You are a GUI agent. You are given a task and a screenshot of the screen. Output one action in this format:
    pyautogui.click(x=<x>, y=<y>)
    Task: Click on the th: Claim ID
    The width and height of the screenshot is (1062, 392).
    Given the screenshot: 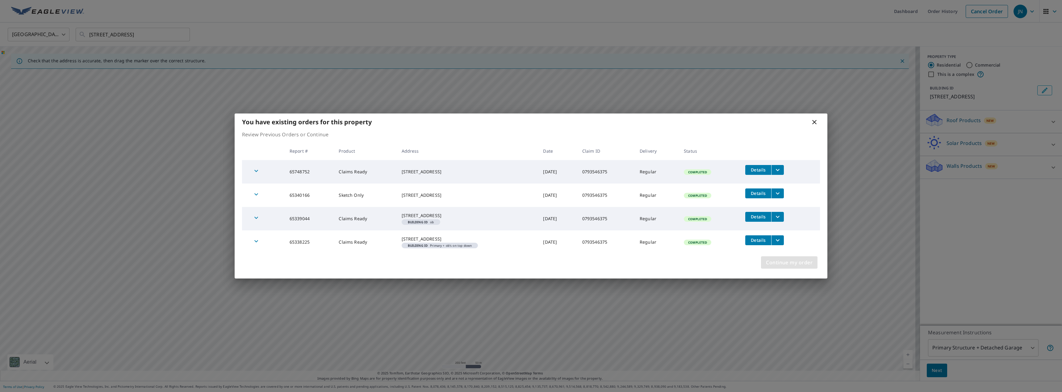 What is the action you would take?
    pyautogui.click(x=606, y=151)
    